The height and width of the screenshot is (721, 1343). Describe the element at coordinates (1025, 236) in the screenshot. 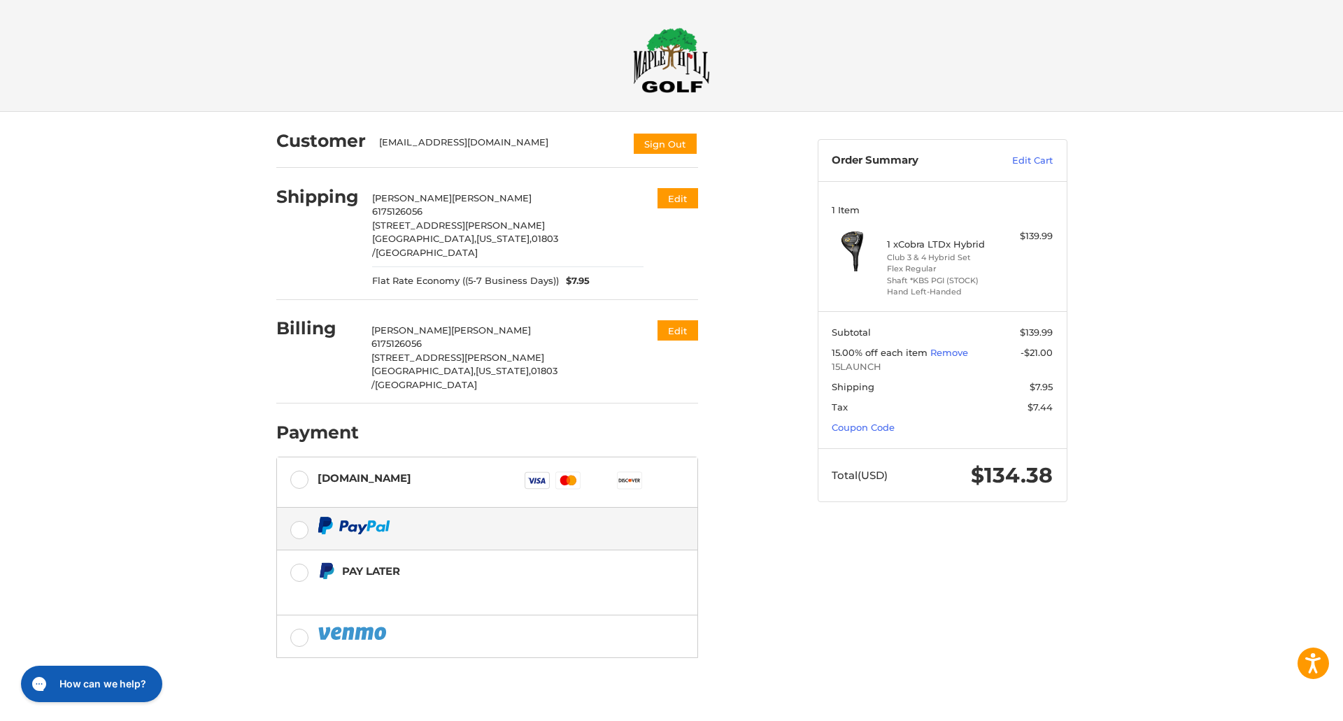

I see `div: $139.99` at that location.